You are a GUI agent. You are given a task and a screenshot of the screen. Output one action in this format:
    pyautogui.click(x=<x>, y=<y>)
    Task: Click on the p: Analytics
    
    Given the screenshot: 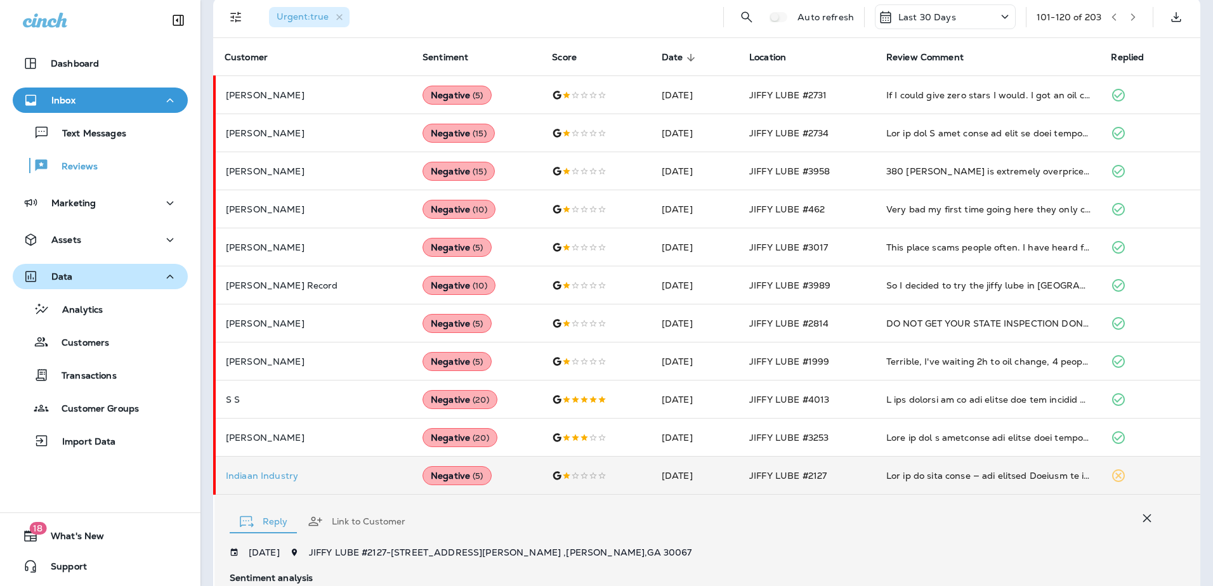 What is the action you would take?
    pyautogui.click(x=76, y=310)
    